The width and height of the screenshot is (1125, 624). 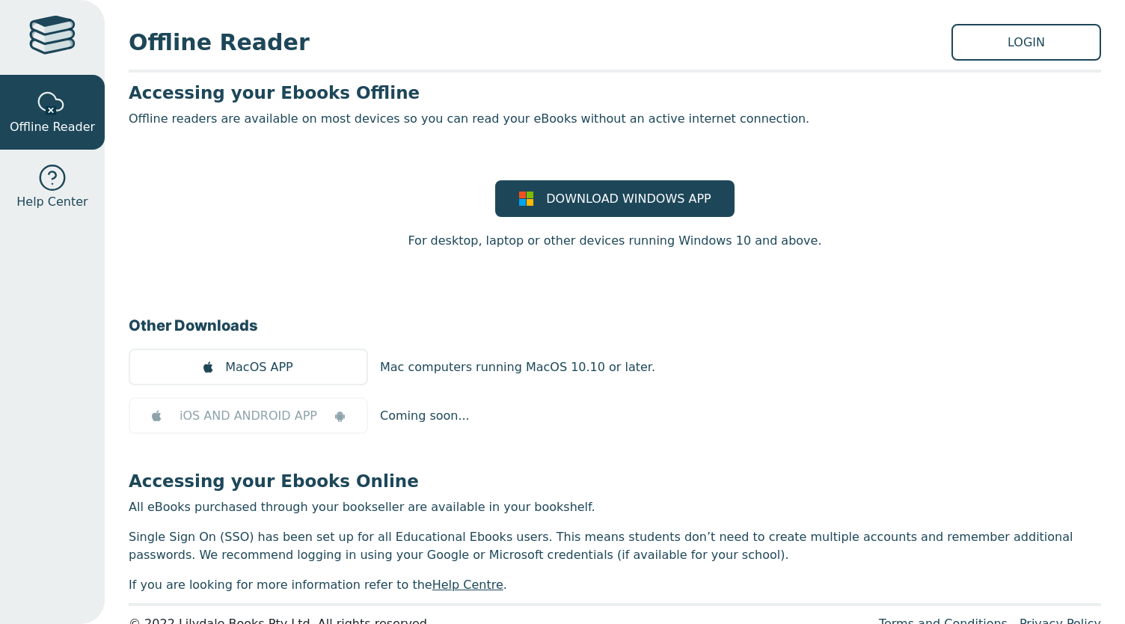 I want to click on p: For desktop, laptop or other devices running Windows 10 and above., so click(x=614, y=241).